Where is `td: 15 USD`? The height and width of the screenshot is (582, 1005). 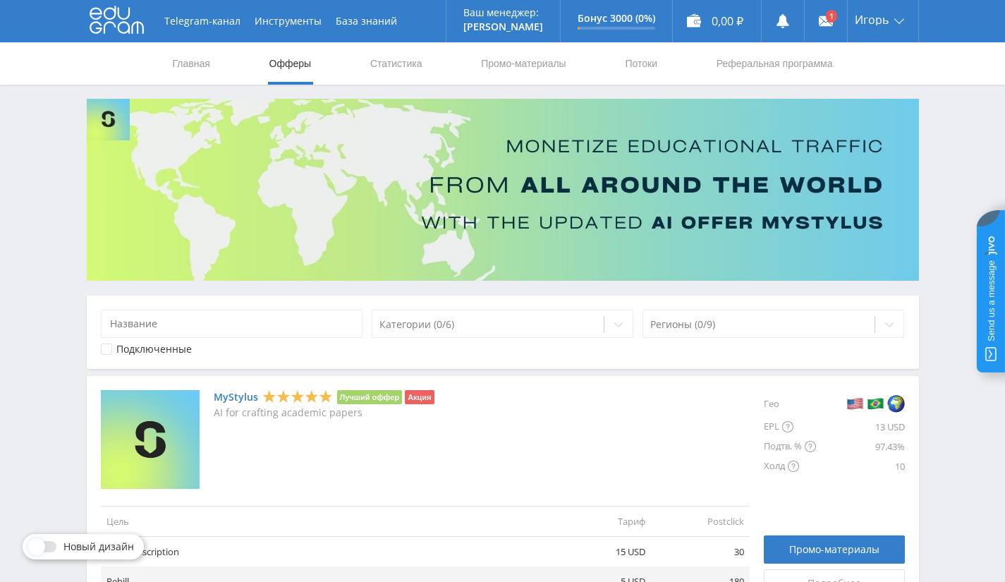
td: 15 USD is located at coordinates (601, 551).